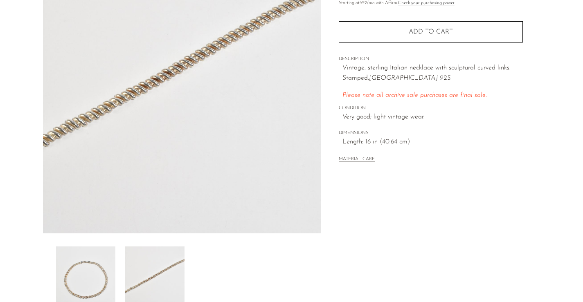  What do you see at coordinates (431, 133) in the screenshot?
I see `span: DIMENSIONS` at bounding box center [431, 133].